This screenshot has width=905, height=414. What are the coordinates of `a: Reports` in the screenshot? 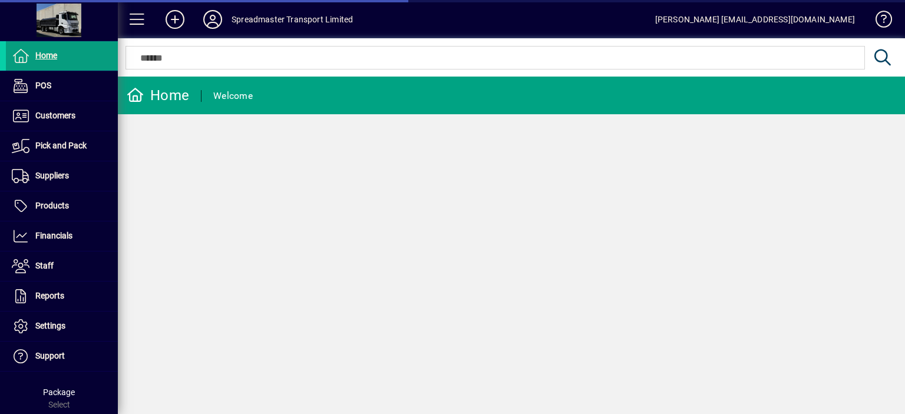 It's located at (62, 296).